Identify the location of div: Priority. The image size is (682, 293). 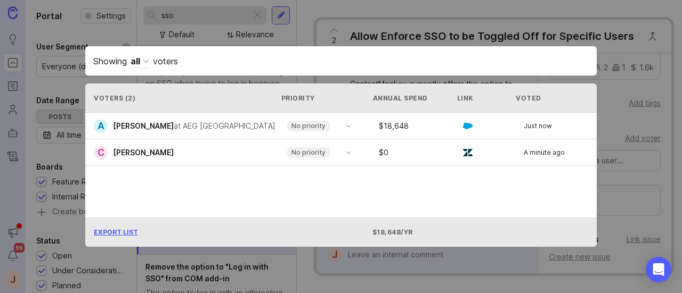
(316, 98).